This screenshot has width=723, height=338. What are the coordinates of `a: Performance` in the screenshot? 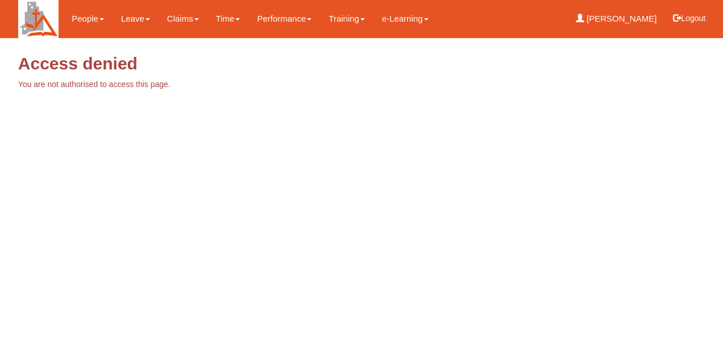 It's located at (284, 19).